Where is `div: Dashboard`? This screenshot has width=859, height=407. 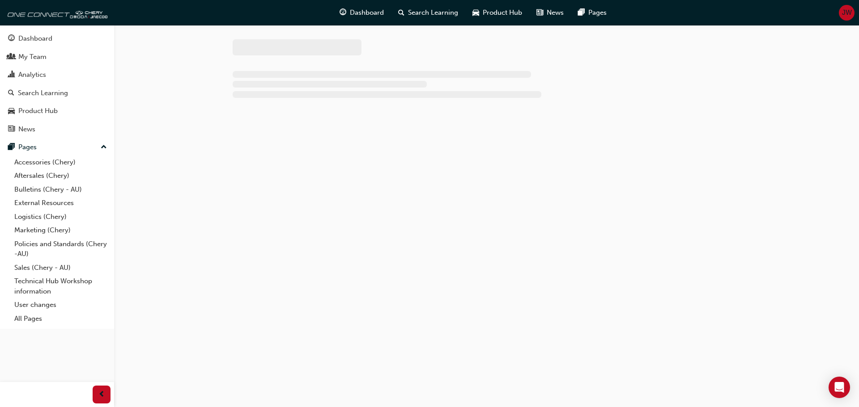 div: Dashboard is located at coordinates (35, 38).